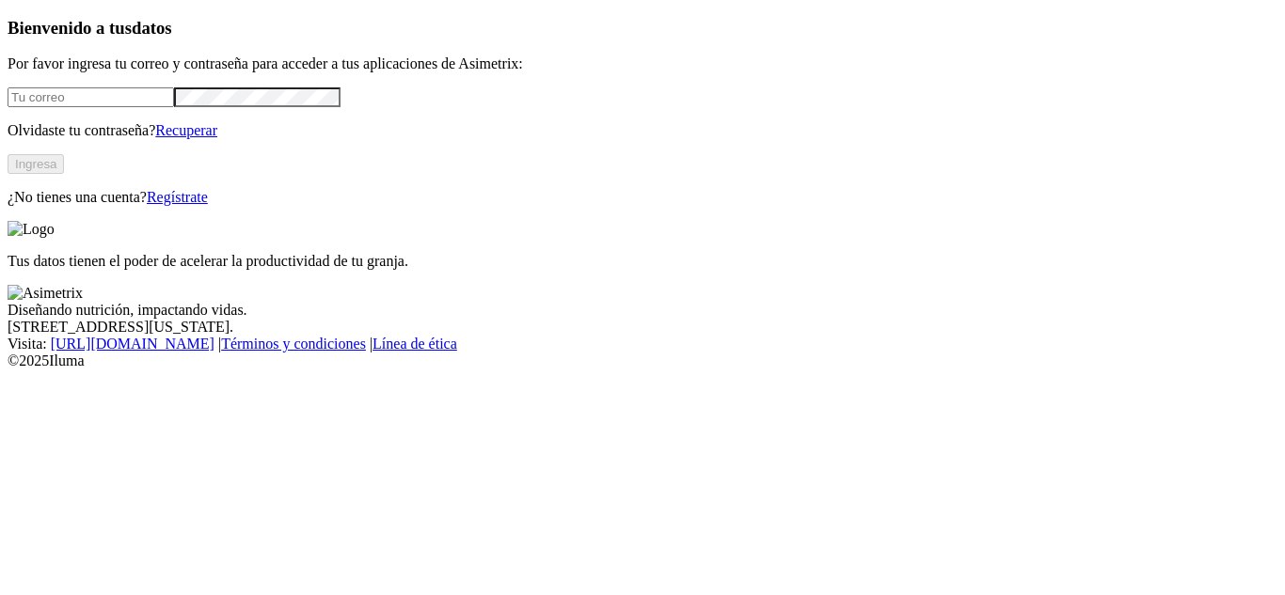 The width and height of the screenshot is (1285, 595). What do you see at coordinates (642, 28) in the screenshot?
I see `h3: Bienvenido a tus` at bounding box center [642, 28].